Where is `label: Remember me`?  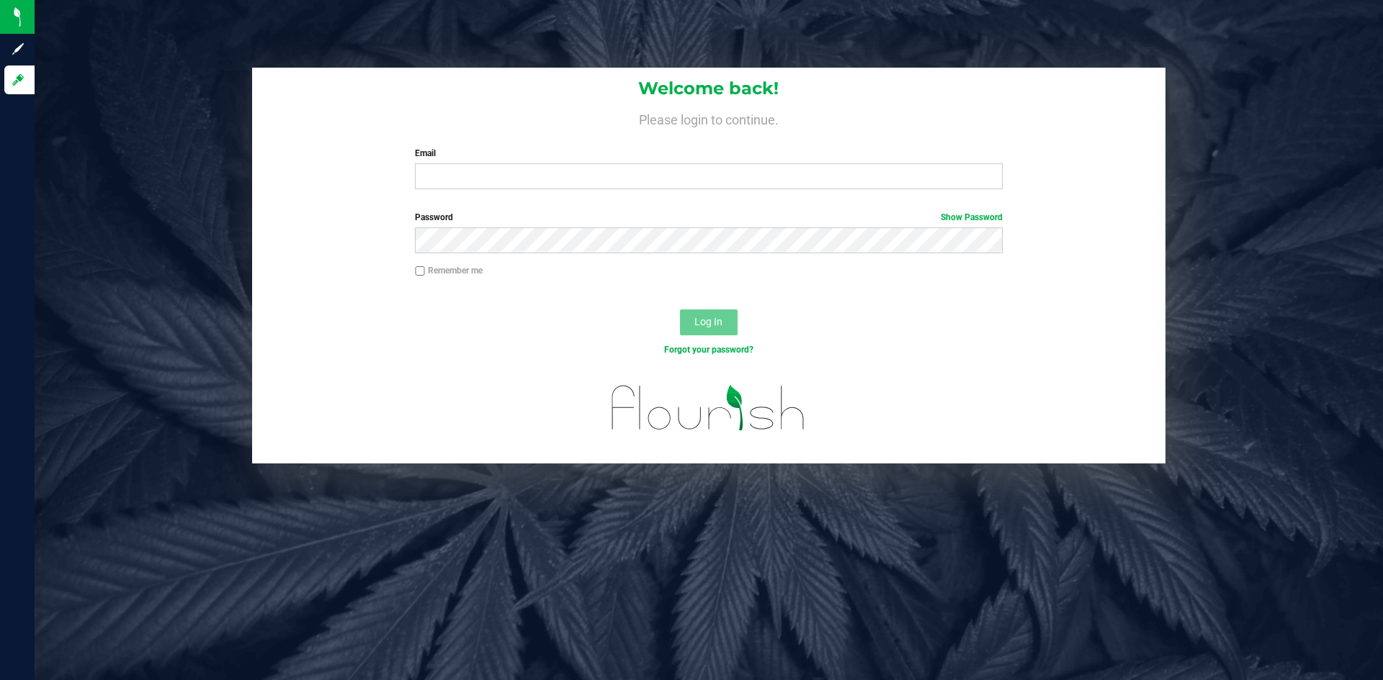
label: Remember me is located at coordinates (449, 271).